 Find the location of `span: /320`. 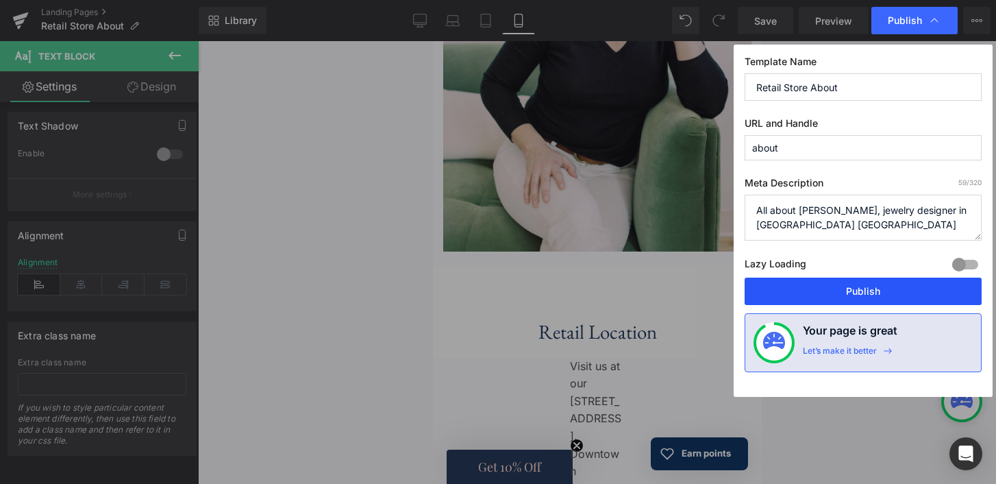

span: /320 is located at coordinates (970, 182).